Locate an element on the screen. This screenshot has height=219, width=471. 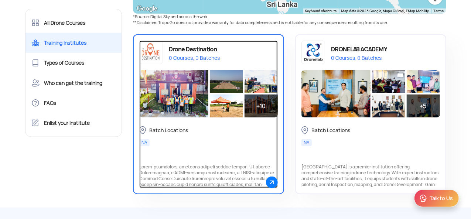
a: Who can get the training is located at coordinates (73, 83).